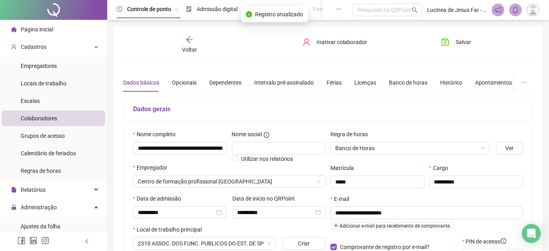  What do you see at coordinates (39, 66) in the screenshot?
I see `span: Empregadores` at bounding box center [39, 66].